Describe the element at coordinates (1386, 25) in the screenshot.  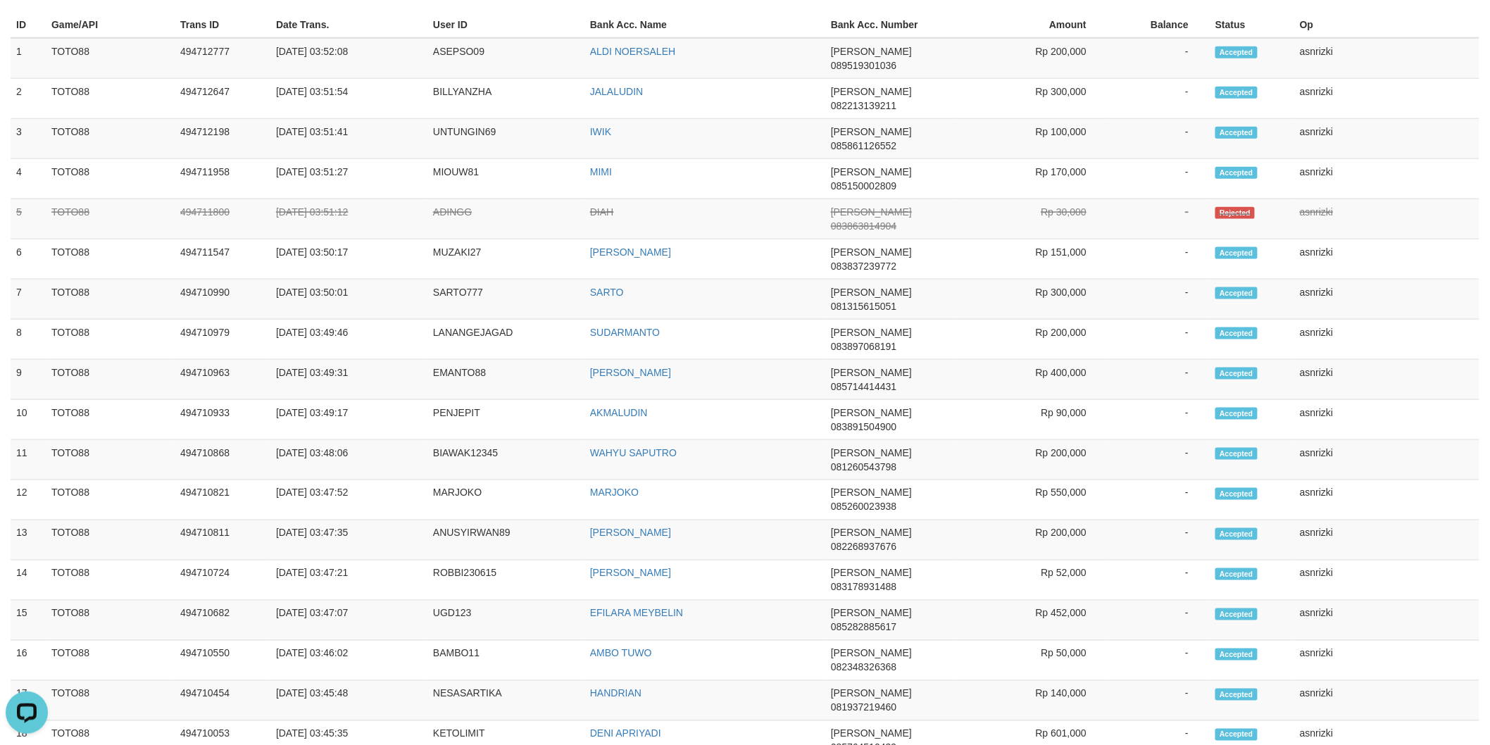
I see `th: Op` at that location.